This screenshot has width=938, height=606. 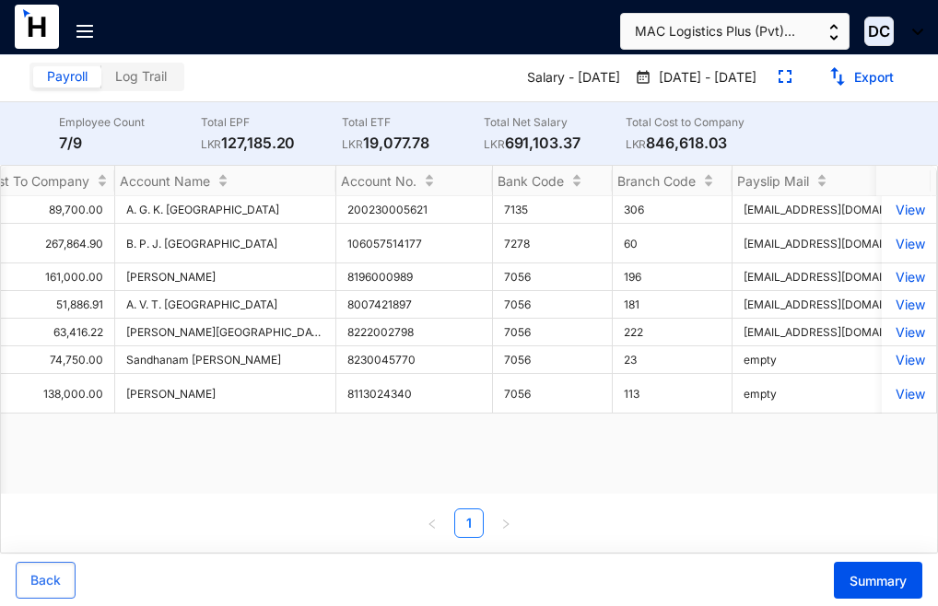 What do you see at coordinates (432, 523) in the screenshot?
I see `li: Previous Page` at bounding box center [432, 523].